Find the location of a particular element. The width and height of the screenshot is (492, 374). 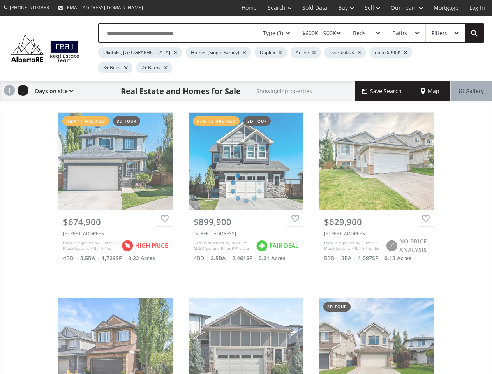

h1: Real Estate and Homes for Sale is located at coordinates (181, 91).